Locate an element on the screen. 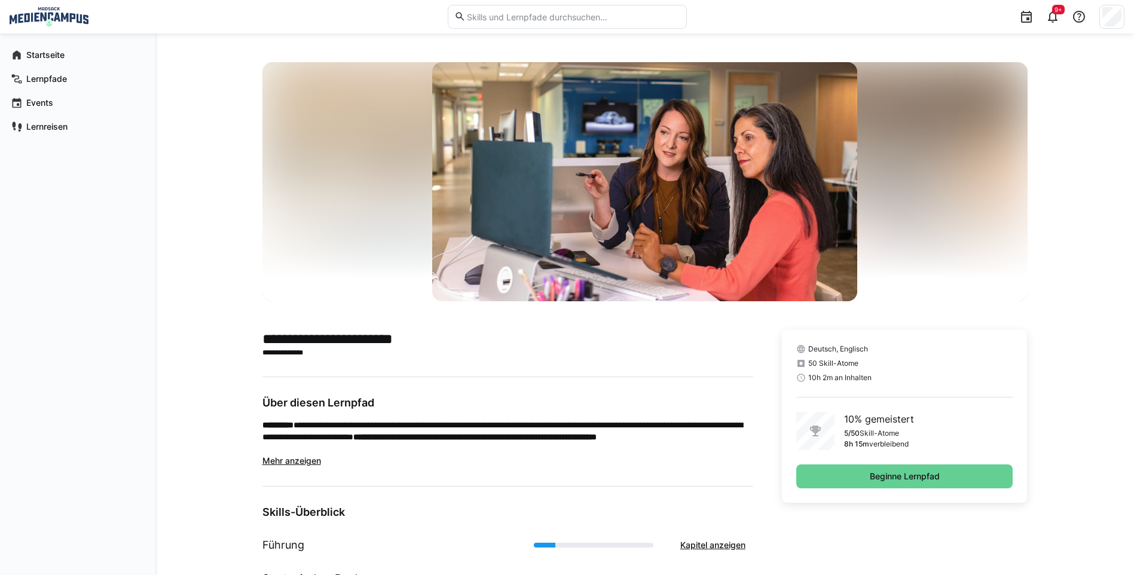 This screenshot has height=575, width=1134. button: Beginne Lernpfad is located at coordinates (904, 476).